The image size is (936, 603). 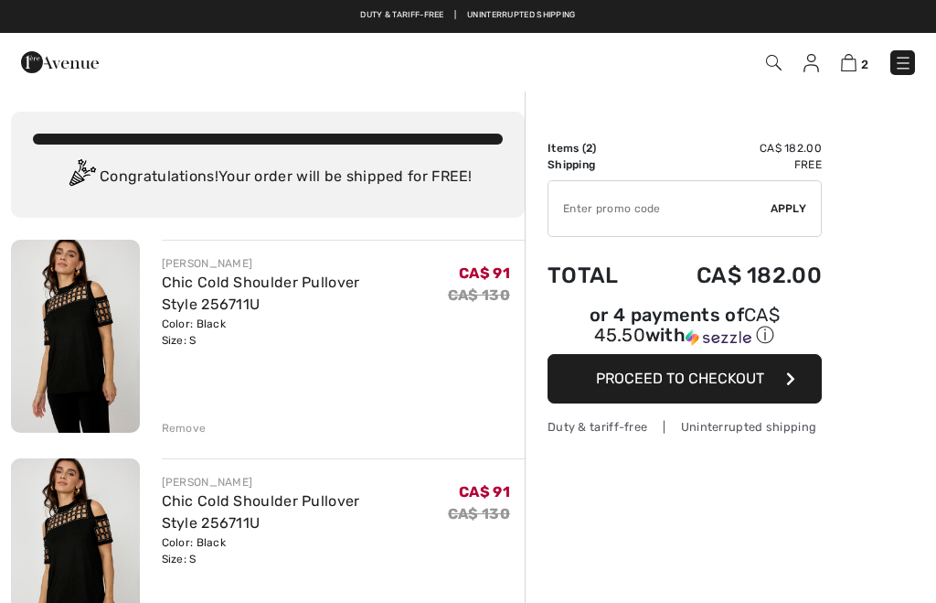 What do you see at coordinates (680, 378) in the screenshot?
I see `span: Proceed to Checkout` at bounding box center [680, 378].